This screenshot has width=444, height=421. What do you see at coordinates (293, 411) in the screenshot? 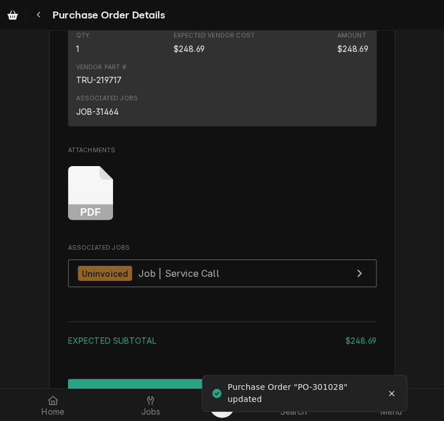
I see `span: Search` at bounding box center [293, 411].